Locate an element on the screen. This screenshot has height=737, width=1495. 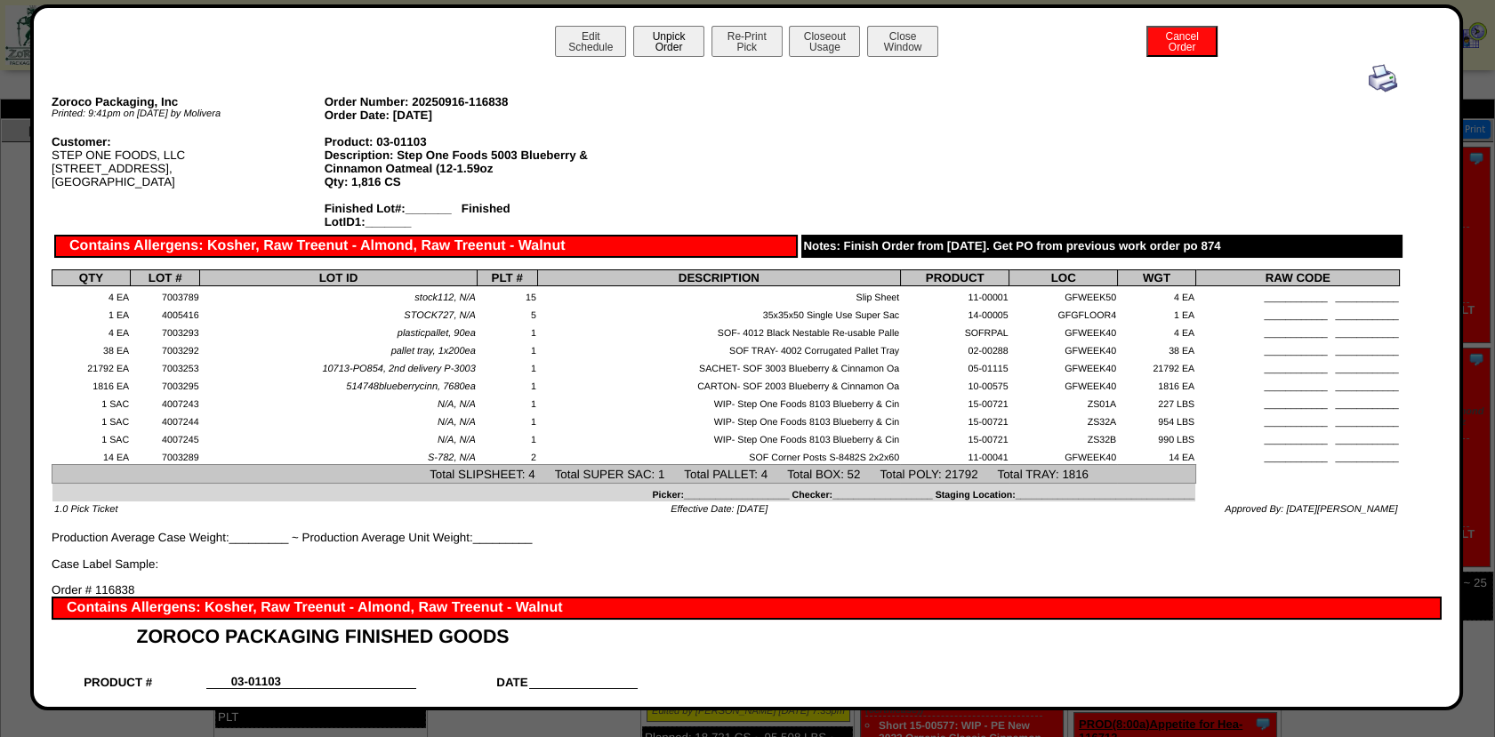
span: N/A, N/A is located at coordinates (456, 440).